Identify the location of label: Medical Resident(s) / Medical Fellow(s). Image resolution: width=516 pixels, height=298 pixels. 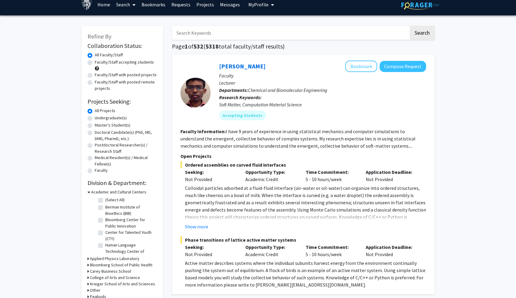
(126, 161).